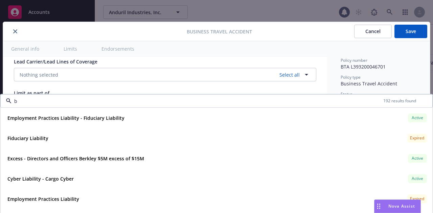 The width and height of the screenshot is (433, 213). What do you see at coordinates (39, 75) in the screenshot?
I see `span: Nothing selected` at bounding box center [39, 75].